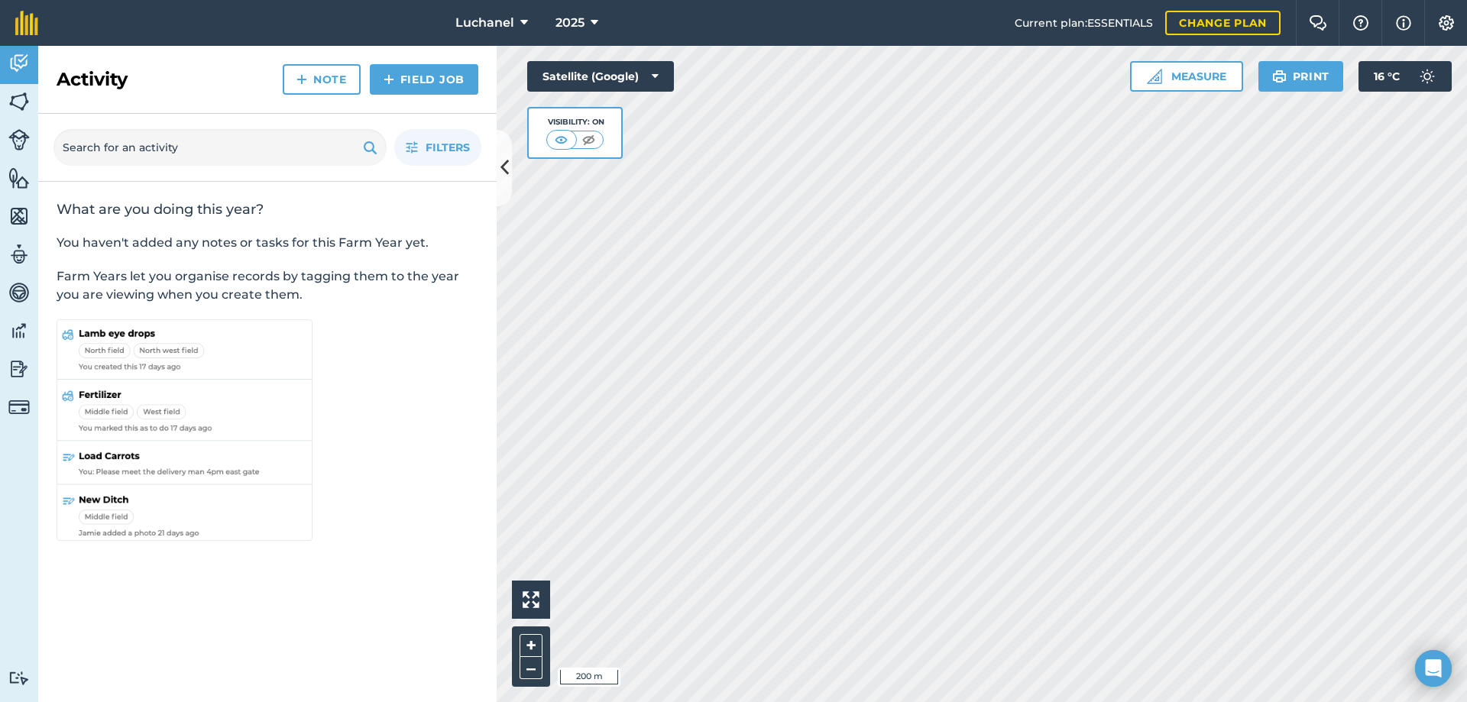 Image resolution: width=1467 pixels, height=702 pixels. I want to click on p: You haven't added any notes or tasks for this Farm Year yet., so click(267, 243).